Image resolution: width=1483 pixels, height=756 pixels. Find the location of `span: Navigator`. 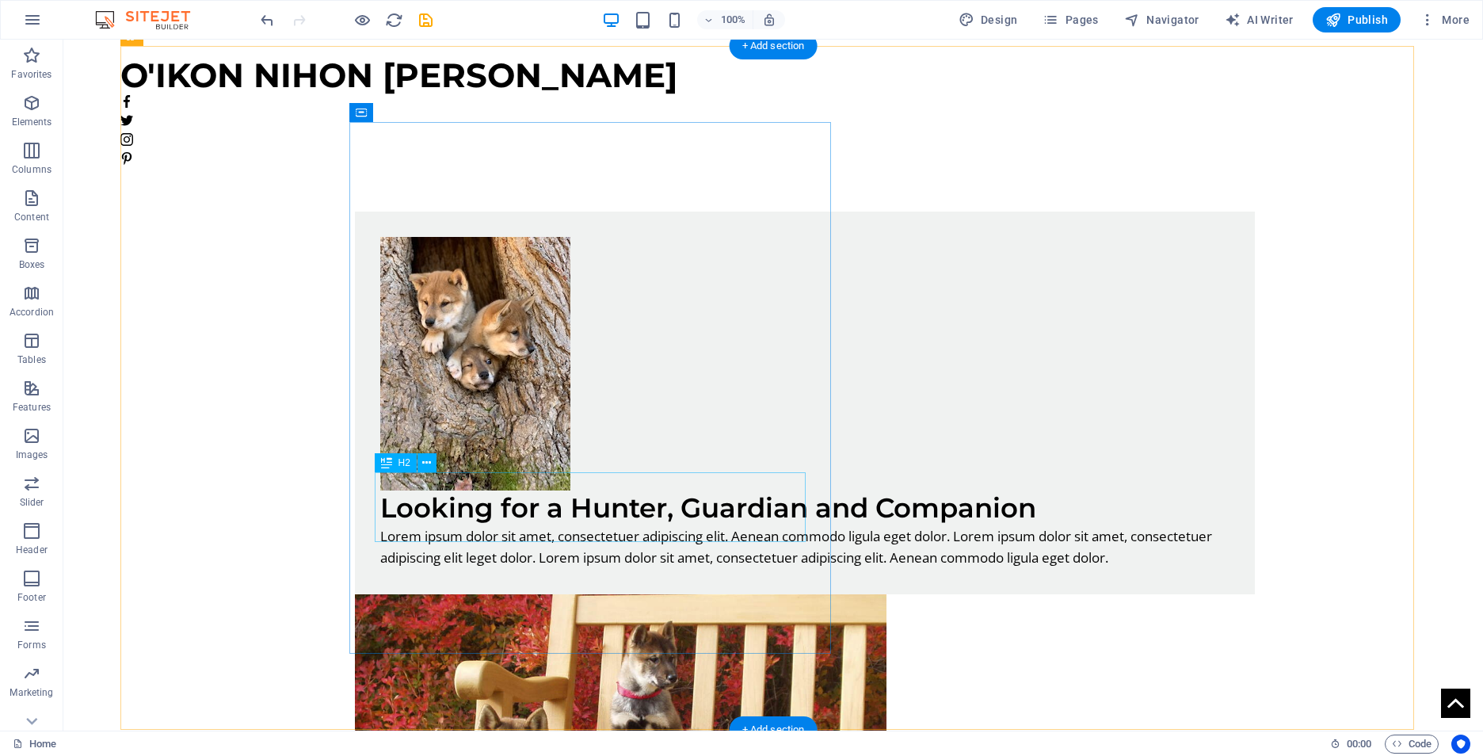

span: Navigator is located at coordinates (1161, 20).